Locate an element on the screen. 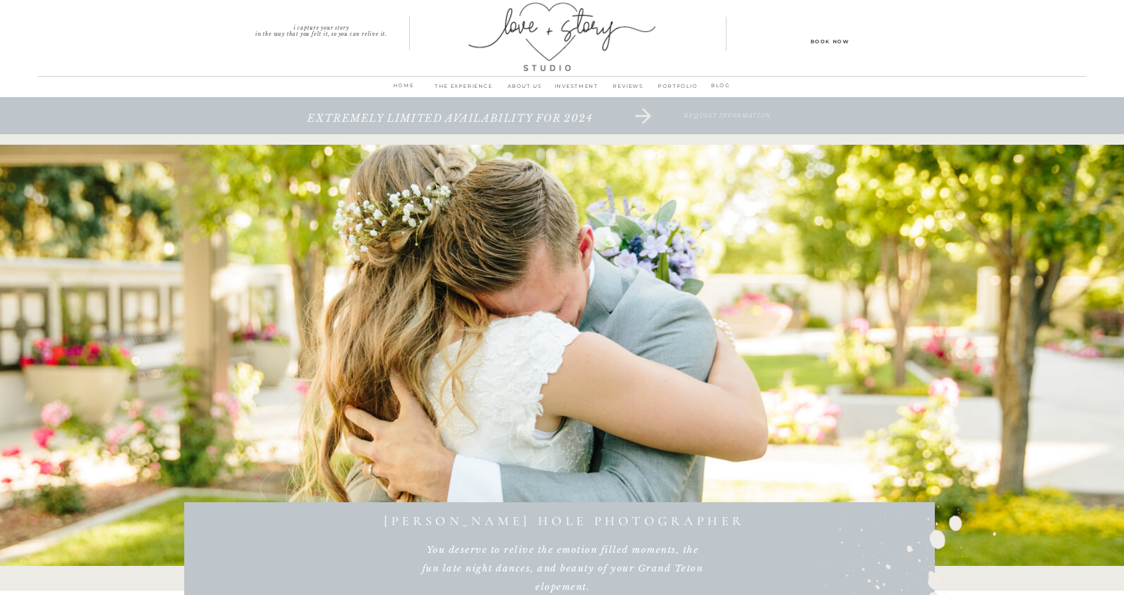 The width and height of the screenshot is (1124, 595). p: BLOG is located at coordinates (721, 86).